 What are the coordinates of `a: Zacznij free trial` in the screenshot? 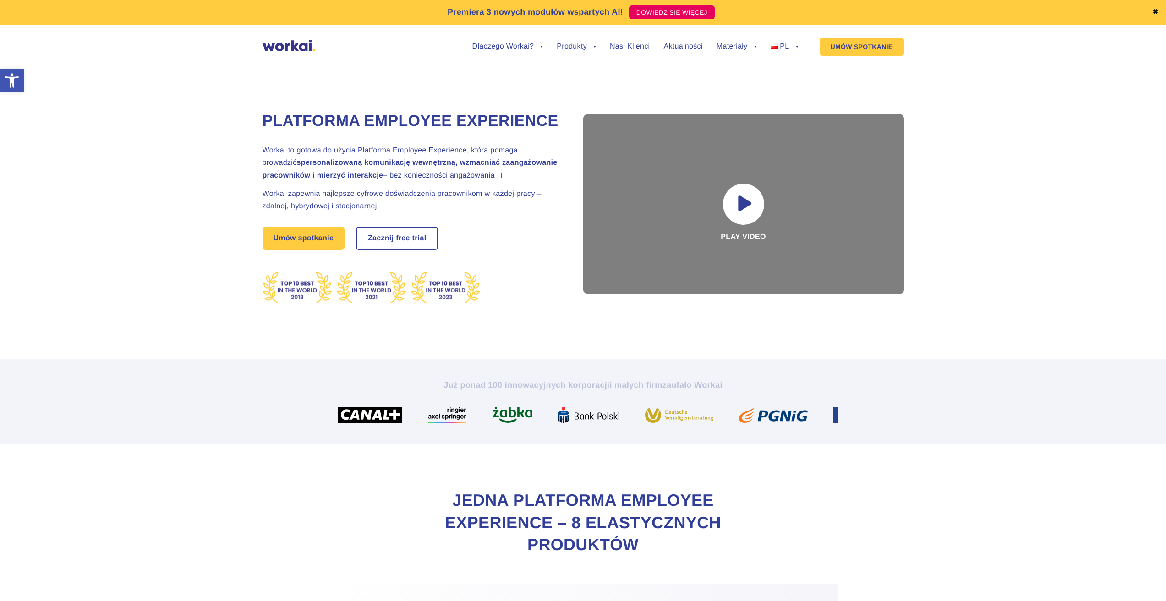 It's located at (397, 239).